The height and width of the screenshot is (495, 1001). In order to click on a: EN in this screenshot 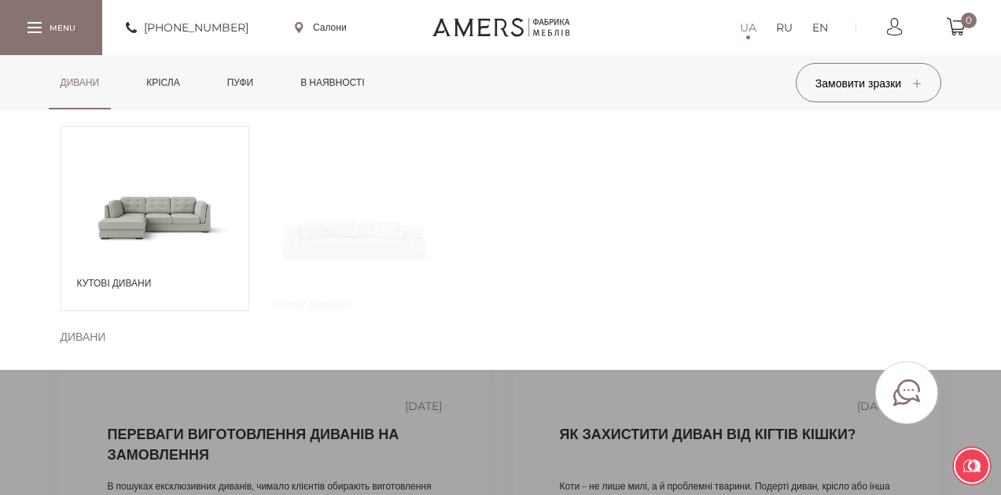, I will do `click(820, 28)`.